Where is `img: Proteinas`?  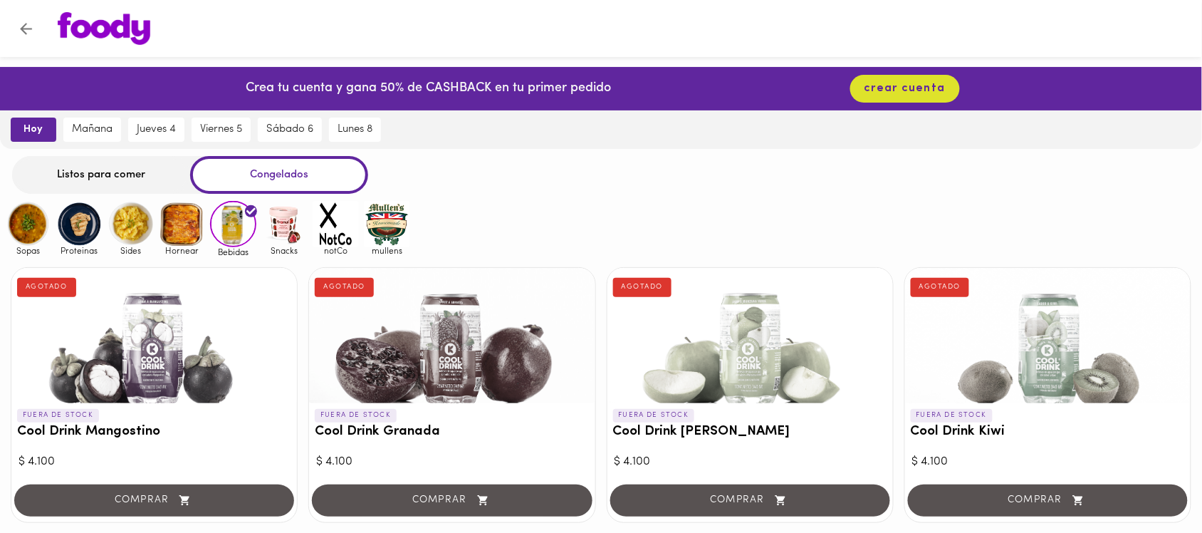 img: Proteinas is located at coordinates (79, 224).